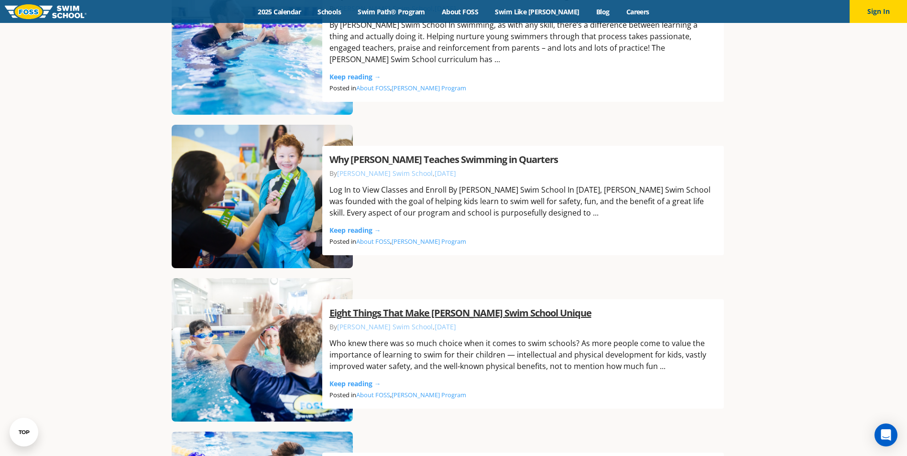 This screenshot has width=907, height=456. Describe the element at coordinates (279, 11) in the screenshot. I see `a: 2025 Calendar` at that location.